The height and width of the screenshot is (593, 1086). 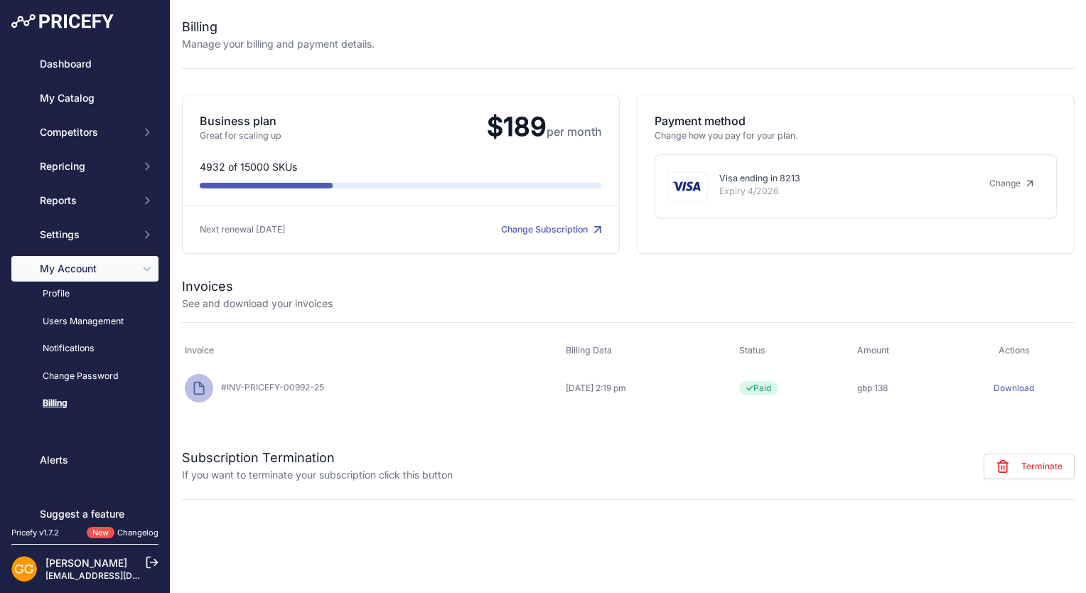 What do you see at coordinates (539, 127) in the screenshot?
I see `span: $189` at bounding box center [539, 127].